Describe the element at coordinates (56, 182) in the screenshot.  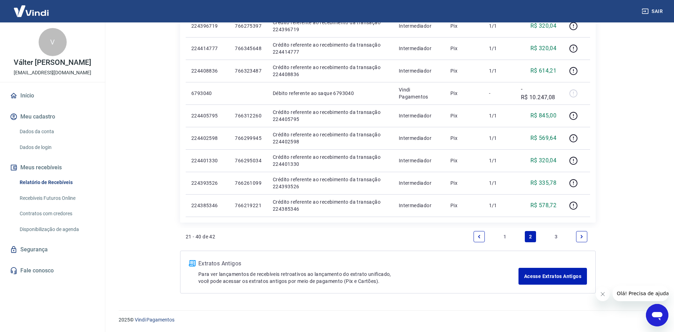
I see `a: Relatório de Recebíveis` at that location.